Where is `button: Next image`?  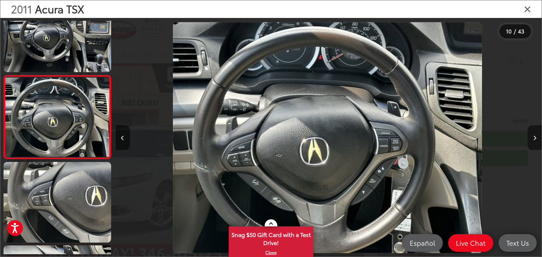
button: Next image is located at coordinates (534, 138).